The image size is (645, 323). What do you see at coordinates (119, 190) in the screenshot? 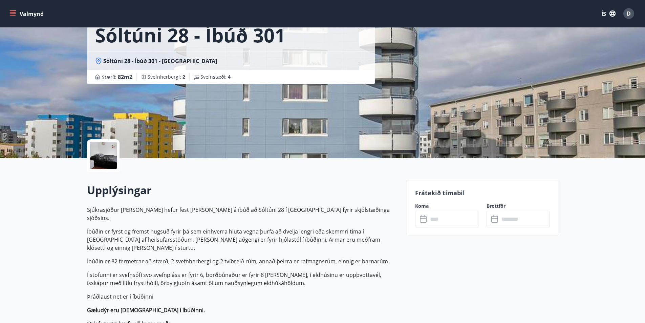
I see `font: Upplýsingar` at bounding box center [119, 190].